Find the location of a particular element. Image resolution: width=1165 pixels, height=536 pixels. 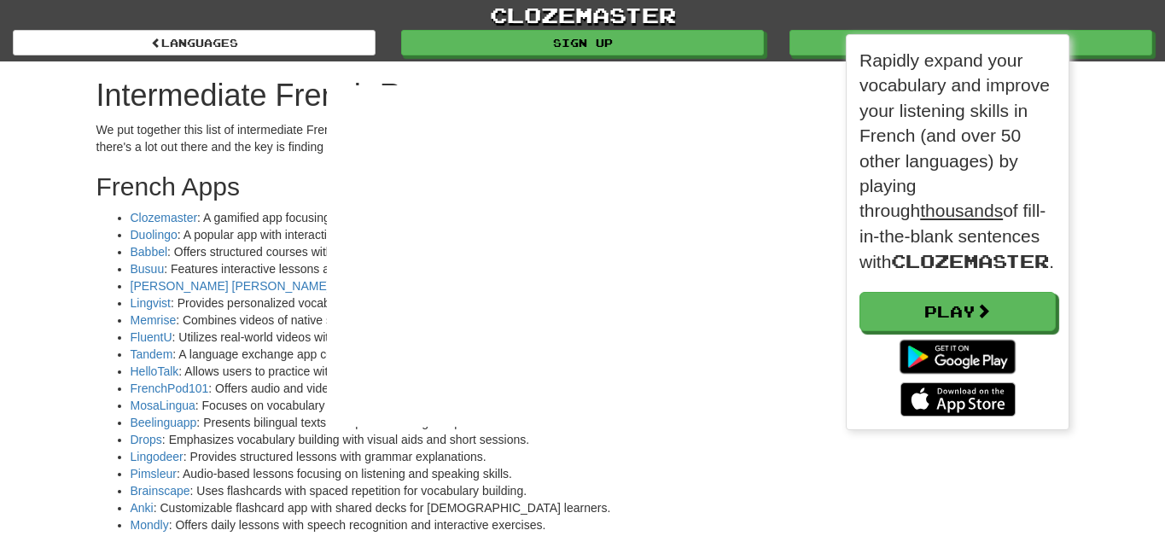

a: Mondly is located at coordinates (149, 525).